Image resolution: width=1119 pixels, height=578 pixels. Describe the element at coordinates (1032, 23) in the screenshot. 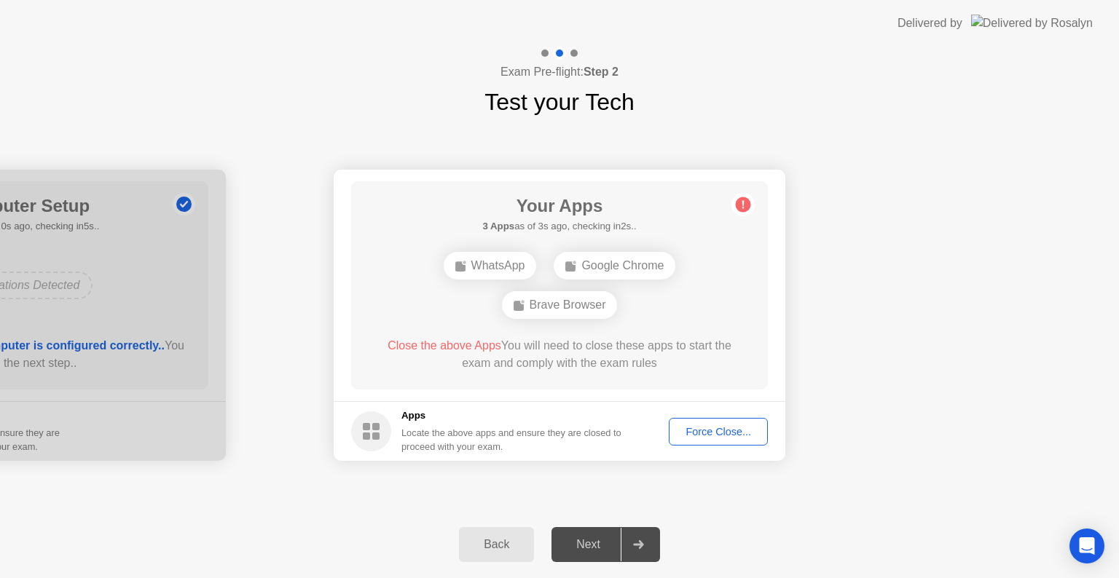

I see `img: Delivered by Rosalyn` at that location.